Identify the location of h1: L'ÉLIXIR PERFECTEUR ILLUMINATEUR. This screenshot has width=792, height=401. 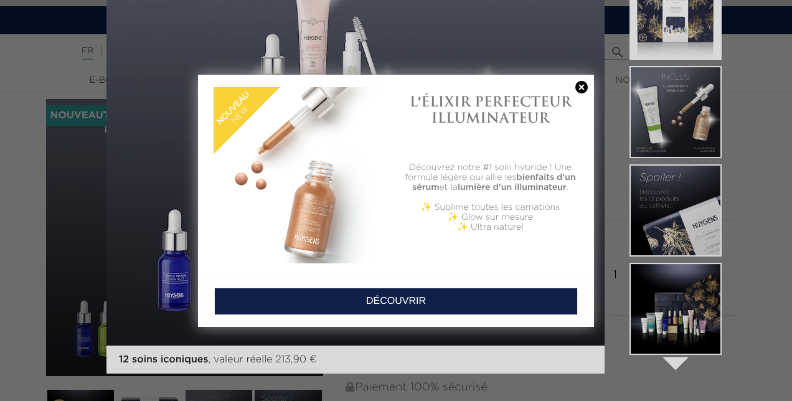
(490, 110).